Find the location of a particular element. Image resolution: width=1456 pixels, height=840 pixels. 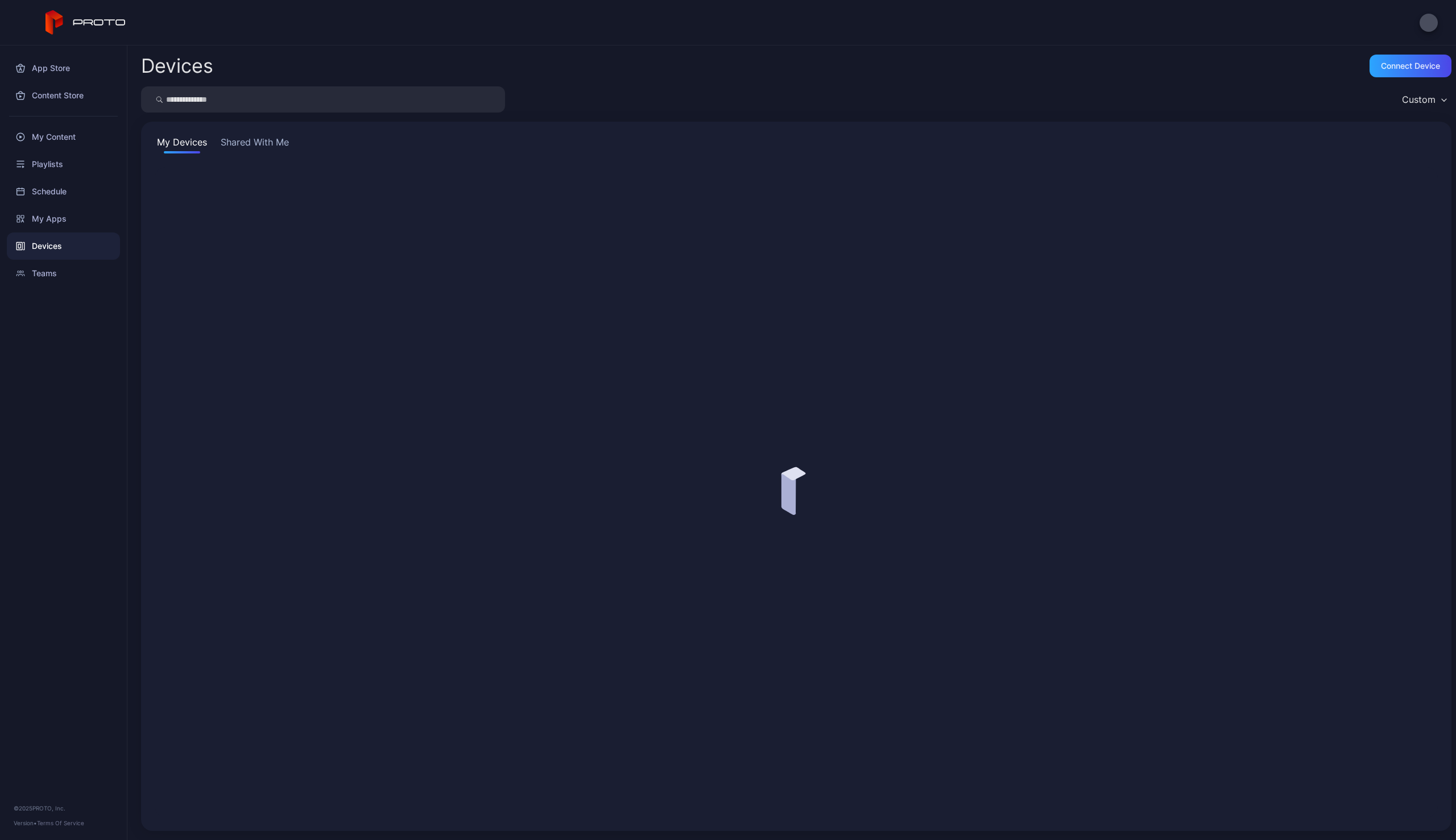

button: Connect device is located at coordinates (1410, 66).